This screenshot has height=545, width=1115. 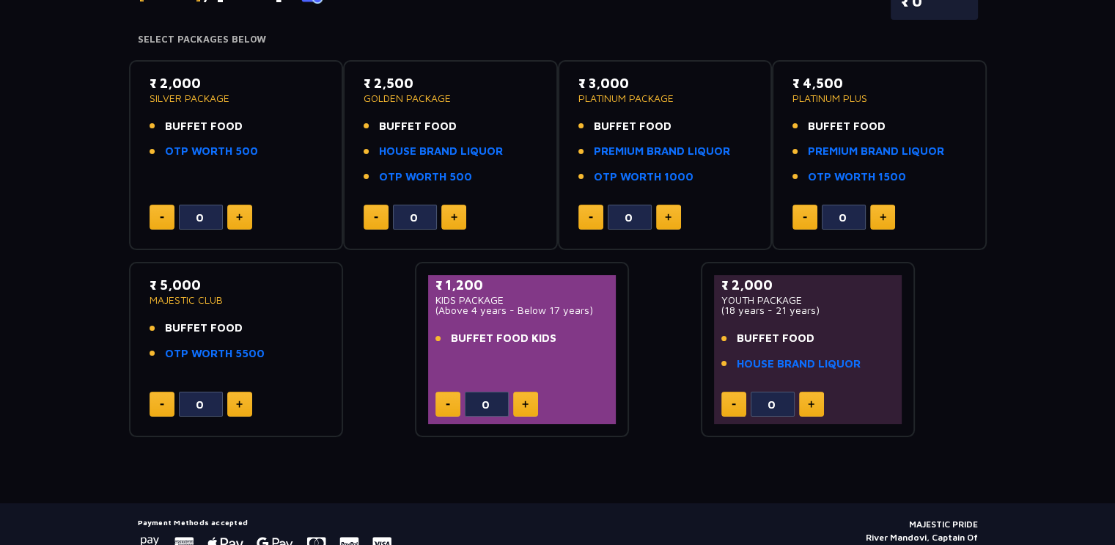 I want to click on p: PLATINUM PLUS, so click(x=879, y=98).